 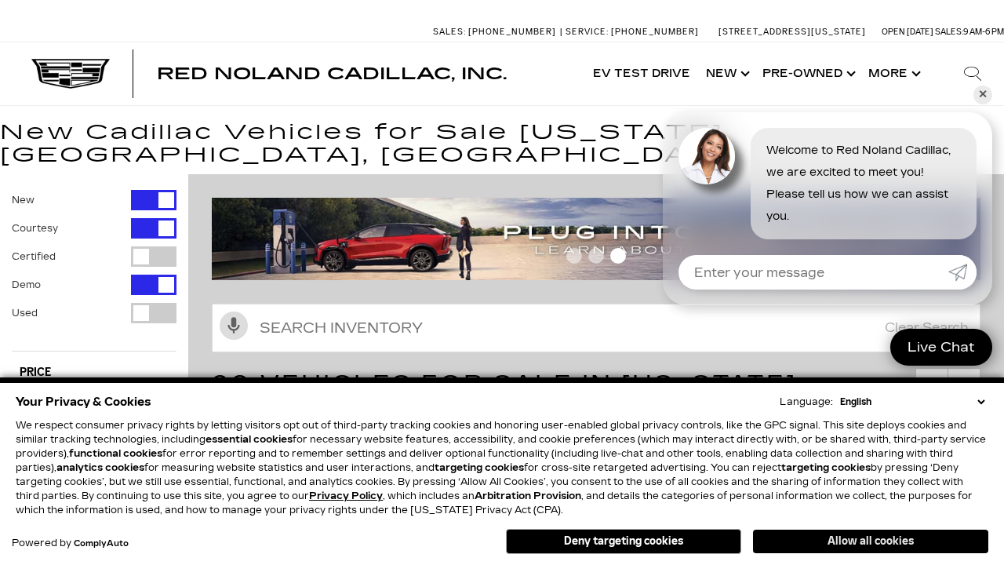 I want to click on input: Enter your message, so click(x=814, y=272).